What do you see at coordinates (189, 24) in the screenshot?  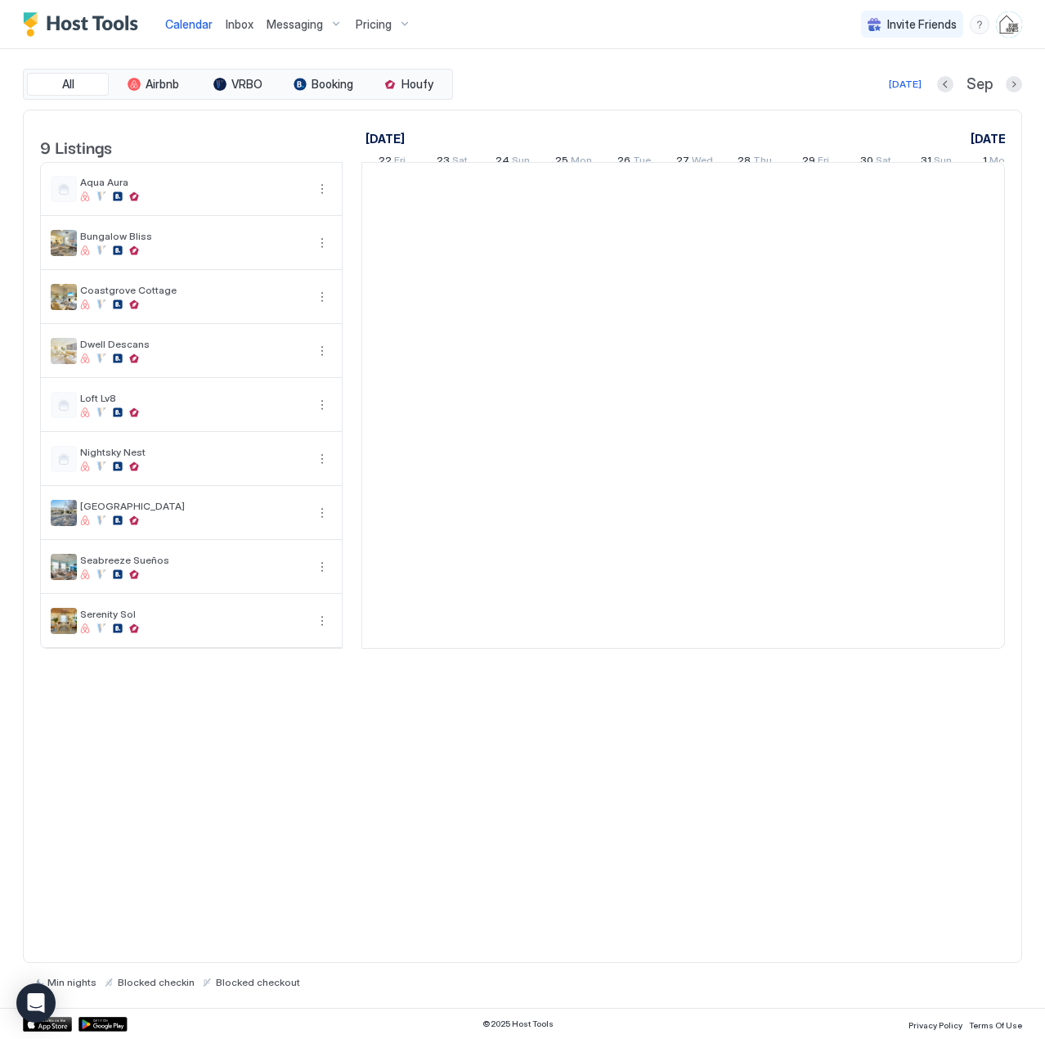 I see `a: Calendar` at bounding box center [189, 24].